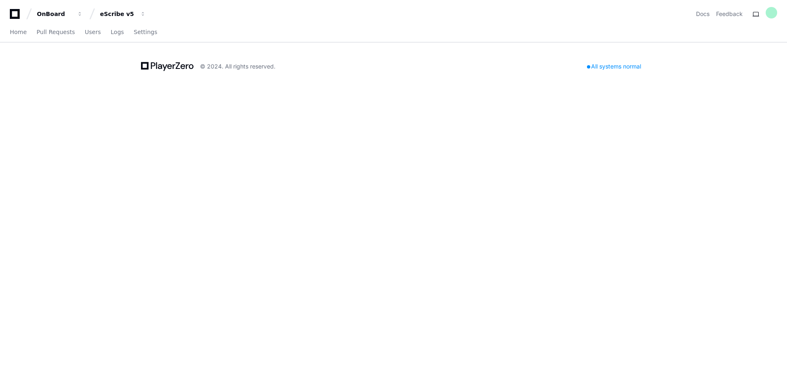  Describe the element at coordinates (703, 14) in the screenshot. I see `a: Docs` at that location.